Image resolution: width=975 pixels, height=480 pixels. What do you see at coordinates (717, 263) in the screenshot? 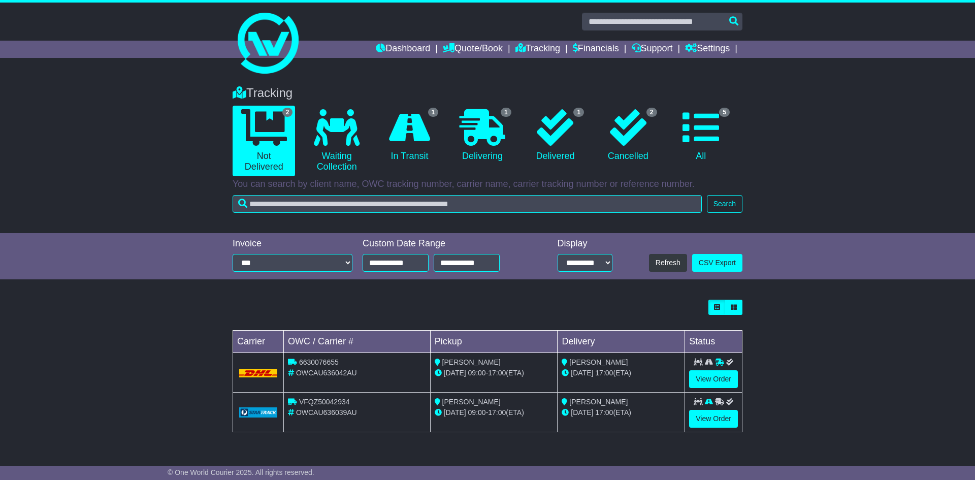
I see `a: CSV Export` at bounding box center [717, 263].